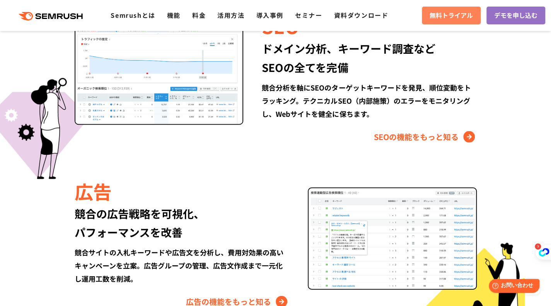  Describe the element at coordinates (182, 191) in the screenshot. I see `div: 広告` at that location.